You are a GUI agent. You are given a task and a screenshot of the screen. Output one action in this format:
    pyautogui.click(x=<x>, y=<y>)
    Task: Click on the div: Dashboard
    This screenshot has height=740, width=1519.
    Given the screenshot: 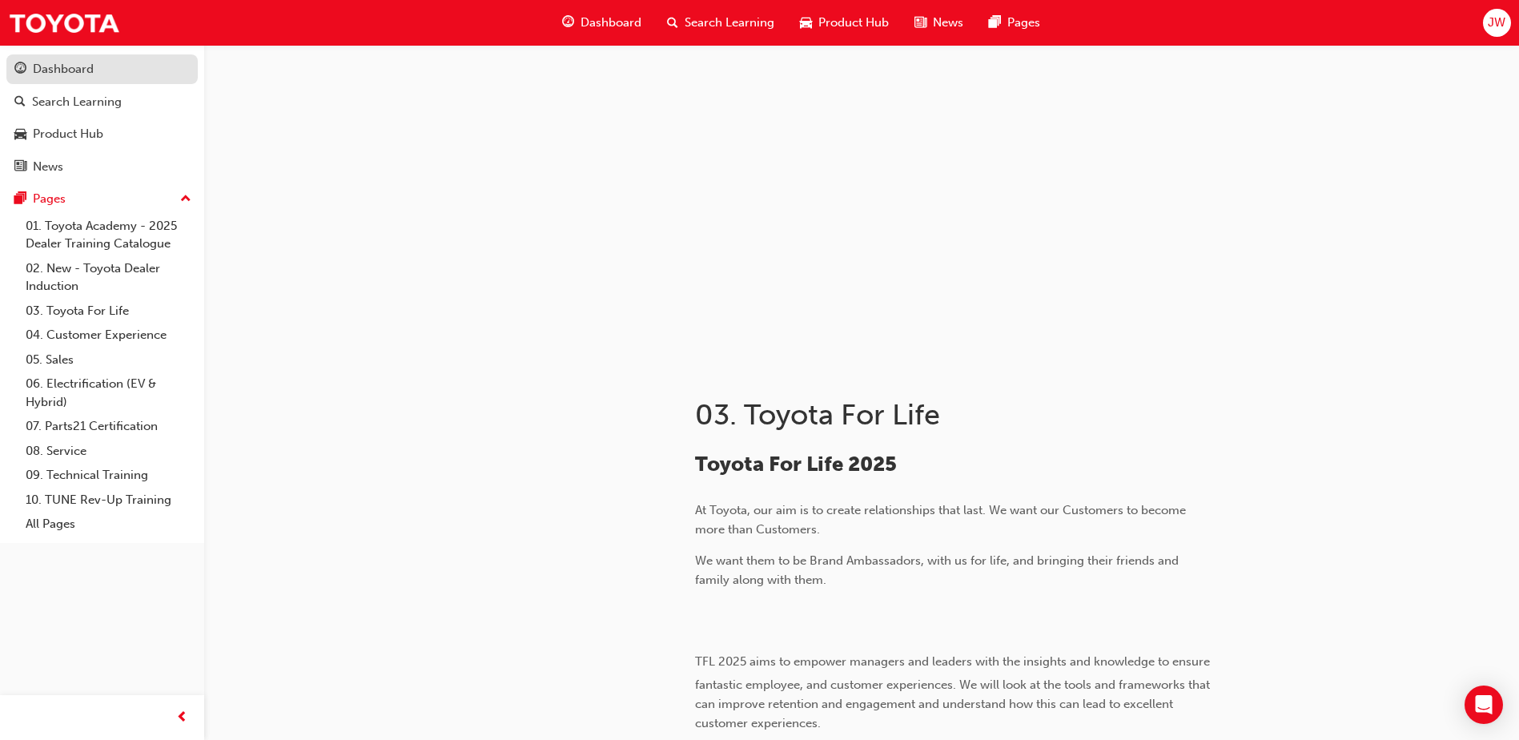 What is the action you would take?
    pyautogui.click(x=63, y=69)
    